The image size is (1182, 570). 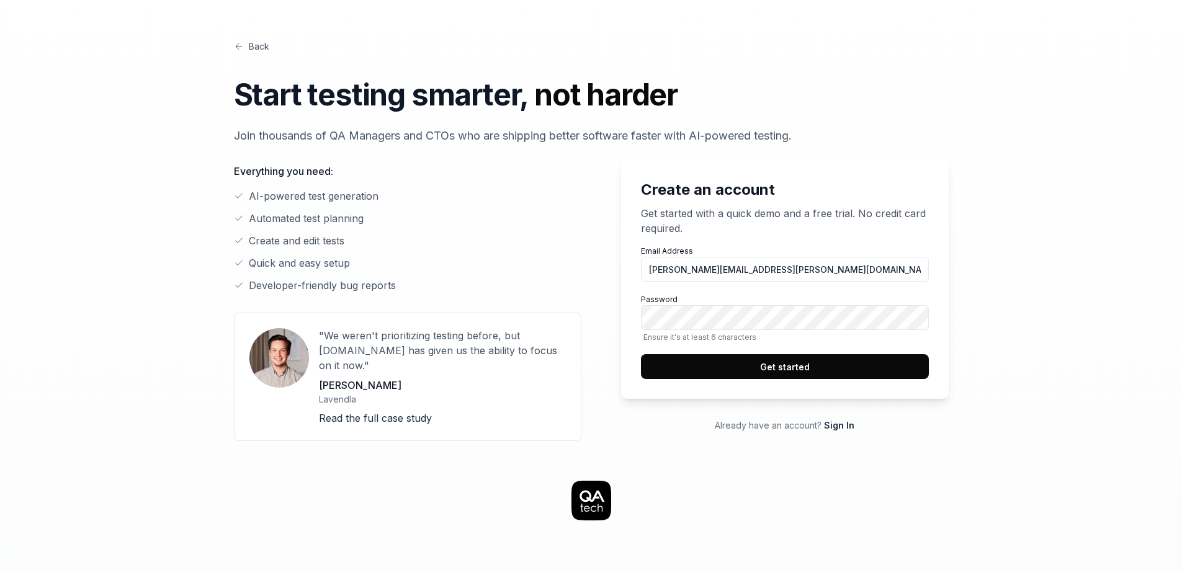 What do you see at coordinates (408, 196) in the screenshot?
I see `li: AI-powered test generation` at bounding box center [408, 196].